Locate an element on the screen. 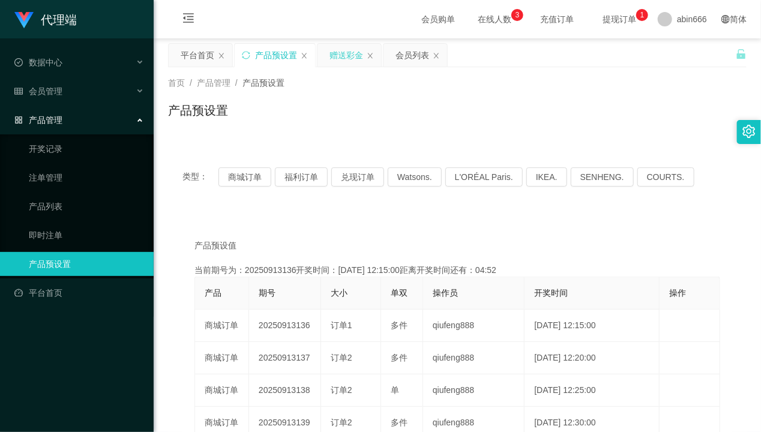  span: 期号 is located at coordinates (267, 293).